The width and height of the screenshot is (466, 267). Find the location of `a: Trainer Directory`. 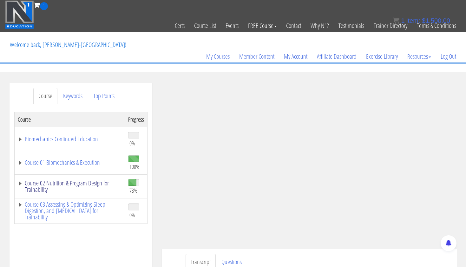

a: Trainer Directory is located at coordinates (391, 26).